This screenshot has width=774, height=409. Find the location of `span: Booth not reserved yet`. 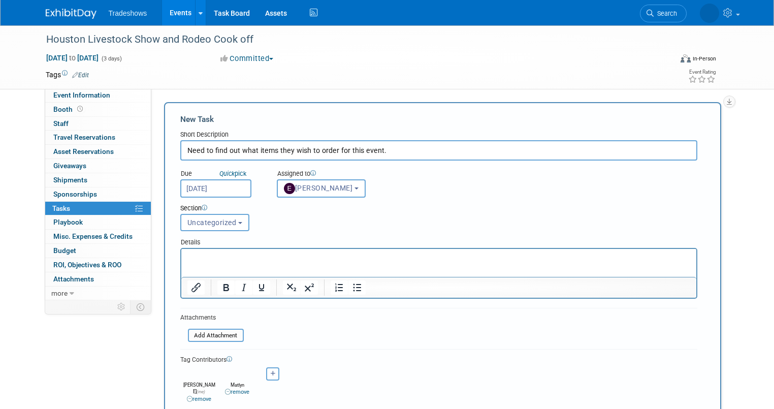

span: Booth not reserved yet is located at coordinates (80, 109).